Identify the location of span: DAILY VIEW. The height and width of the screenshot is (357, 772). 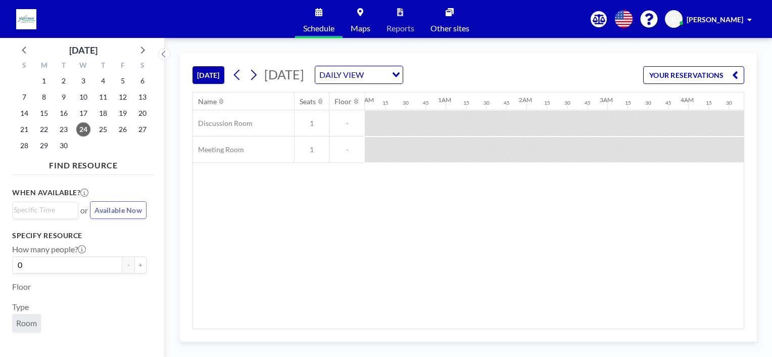
(341, 75).